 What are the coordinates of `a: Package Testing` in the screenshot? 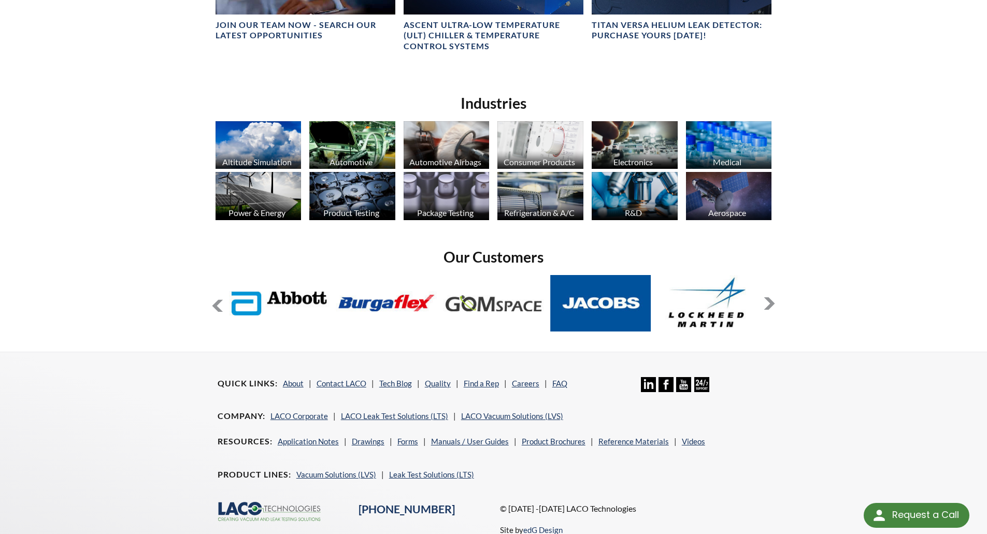 It's located at (446, 197).